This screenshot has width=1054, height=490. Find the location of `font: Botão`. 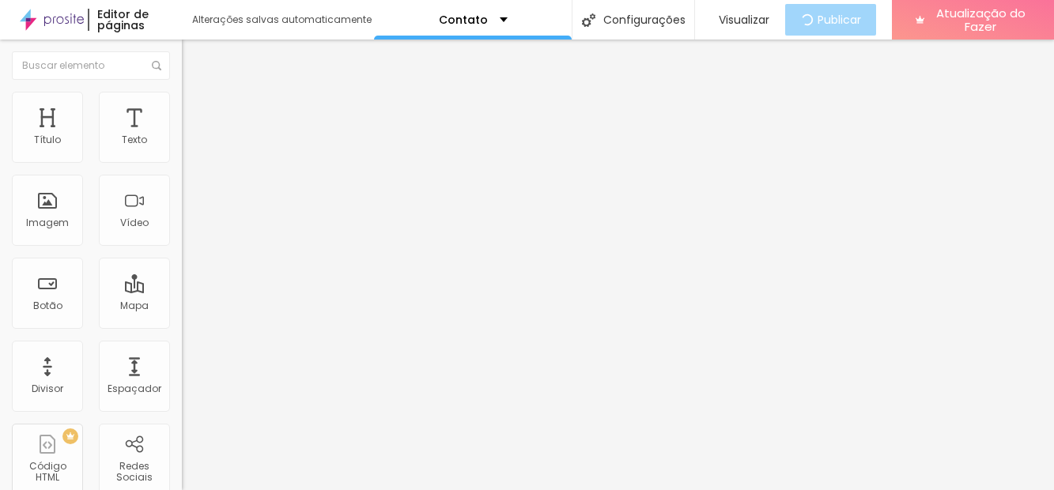

font: Botão is located at coordinates (47, 305).